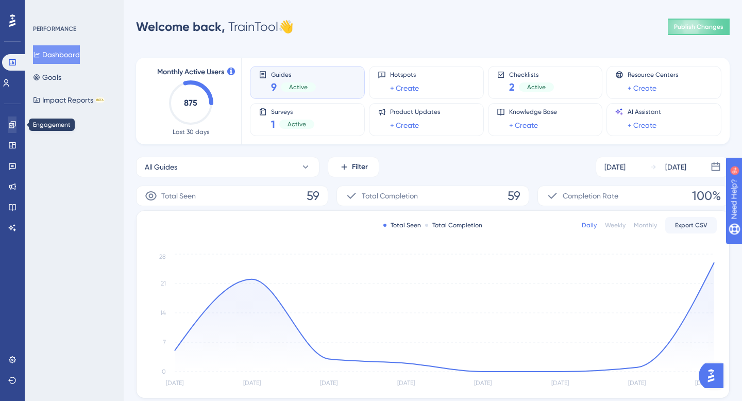  What do you see at coordinates (691, 225) in the screenshot?
I see `button: Export CSV` at bounding box center [691, 225].